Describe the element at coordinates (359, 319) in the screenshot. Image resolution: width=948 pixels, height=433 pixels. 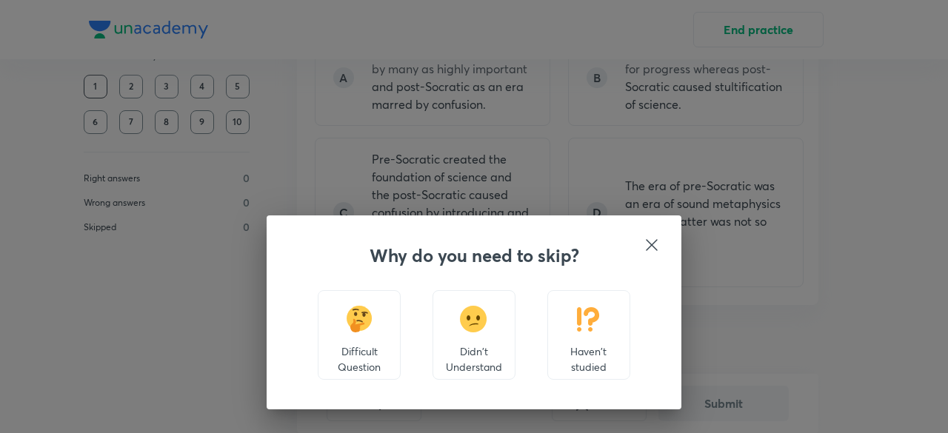
I see `img: Difficult Question` at that location.